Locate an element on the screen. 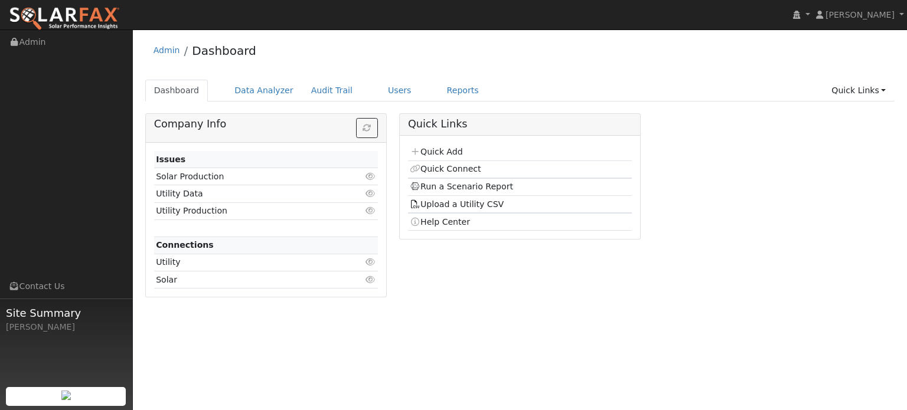 This screenshot has height=410, width=907. a: Help Center is located at coordinates (440, 222).